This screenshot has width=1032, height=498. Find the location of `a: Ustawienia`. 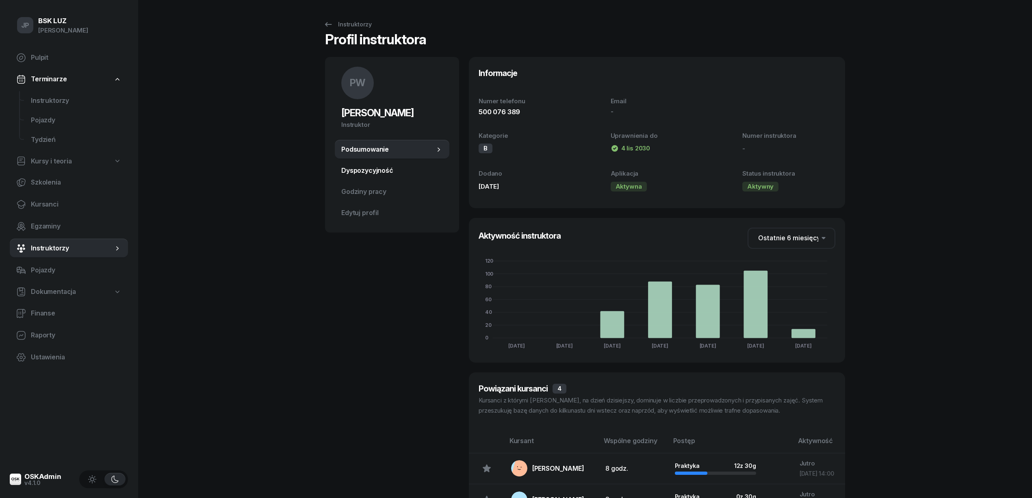

a: Ustawienia is located at coordinates (69, 357).